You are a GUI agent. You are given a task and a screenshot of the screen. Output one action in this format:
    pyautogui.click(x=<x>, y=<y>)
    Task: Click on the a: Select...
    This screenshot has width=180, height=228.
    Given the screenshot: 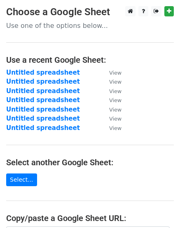 What is the action you would take?
    pyautogui.click(x=21, y=180)
    